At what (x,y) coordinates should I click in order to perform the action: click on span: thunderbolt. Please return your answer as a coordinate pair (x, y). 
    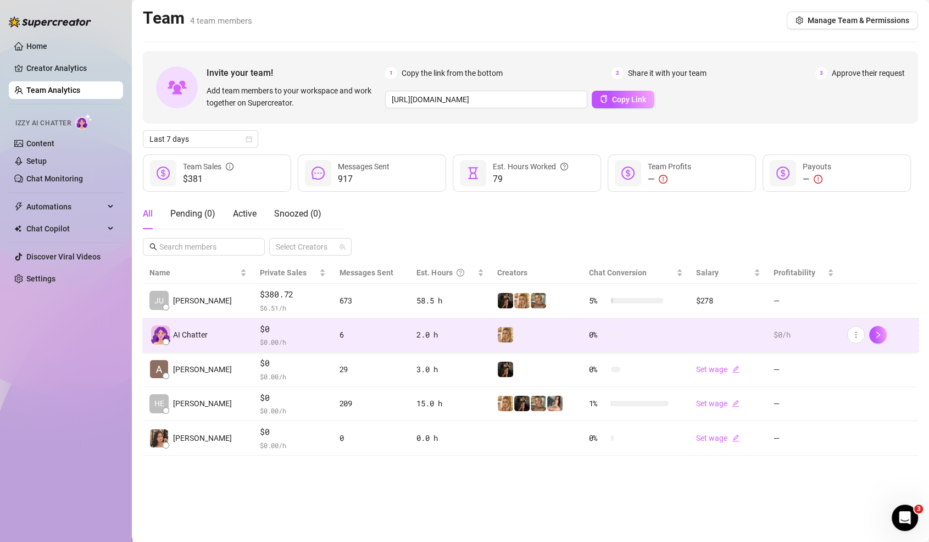
    Looking at the image, I should click on (19, 207).